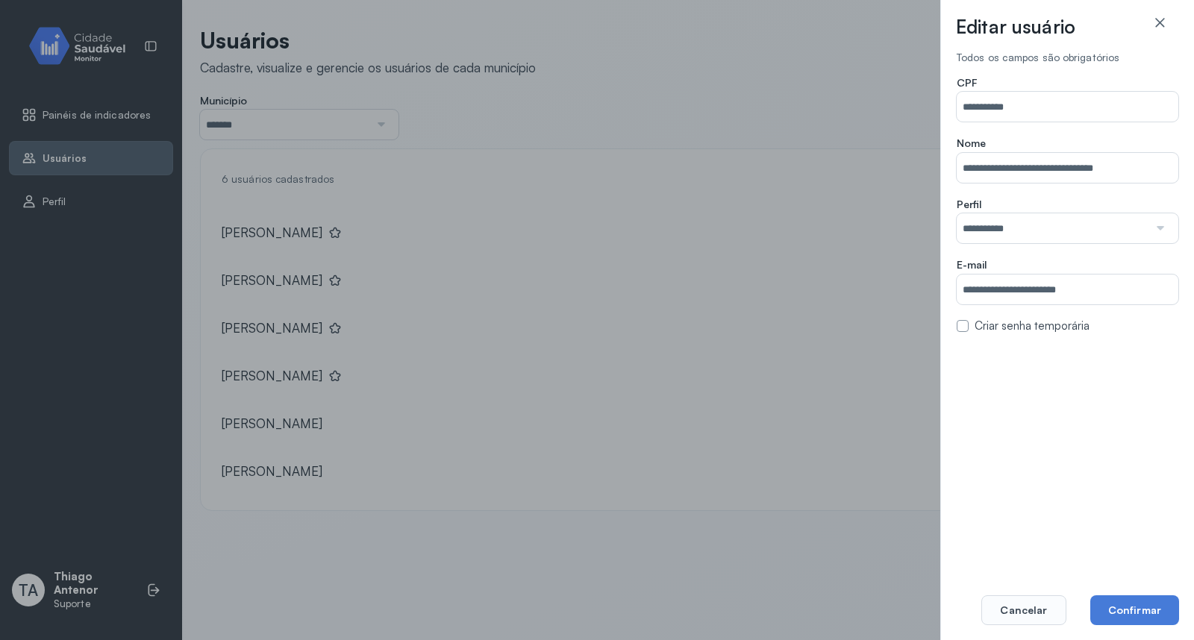 Image resolution: width=1194 pixels, height=640 pixels. Describe the element at coordinates (971, 143) in the screenshot. I see `span: Nome` at that location.